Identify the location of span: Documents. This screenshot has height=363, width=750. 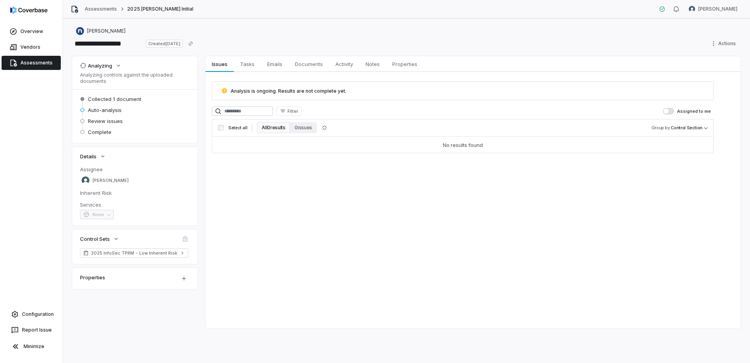
(309, 64).